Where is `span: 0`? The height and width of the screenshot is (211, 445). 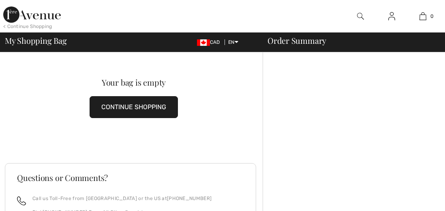 span: 0 is located at coordinates (432, 16).